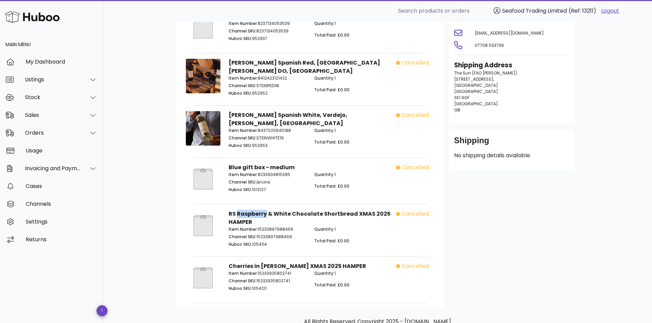 The width and height of the screenshot is (652, 323). What do you see at coordinates (267, 93) in the screenshot?
I see `p: 952952` at bounding box center [267, 93].